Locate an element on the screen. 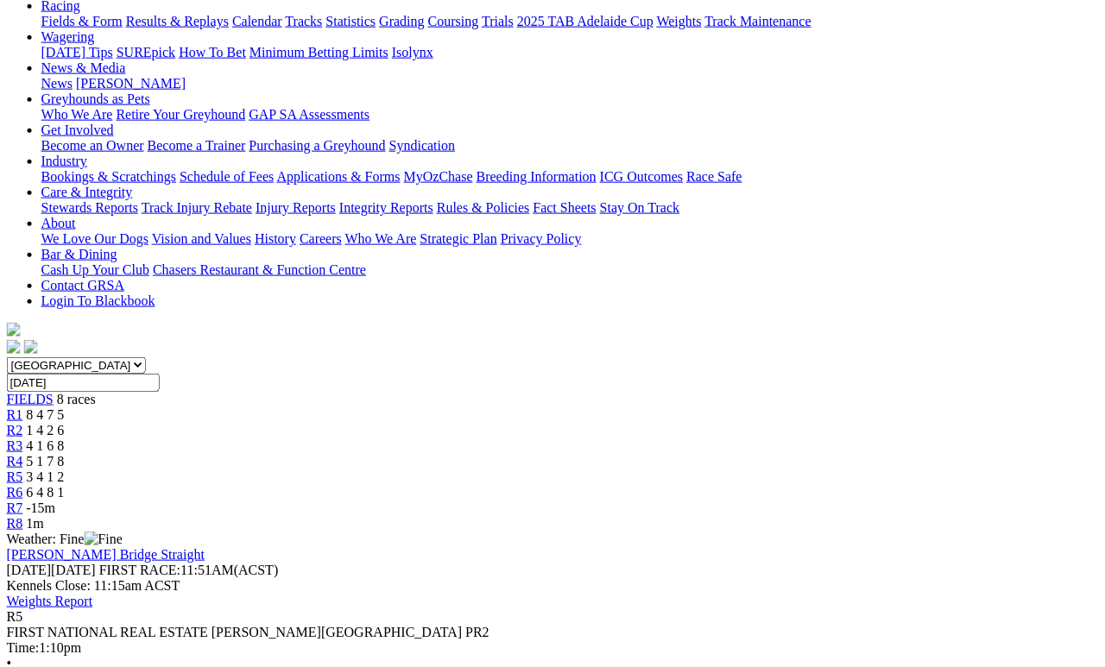 The image size is (1105, 667). a: ICG Outcomes is located at coordinates (641, 176).